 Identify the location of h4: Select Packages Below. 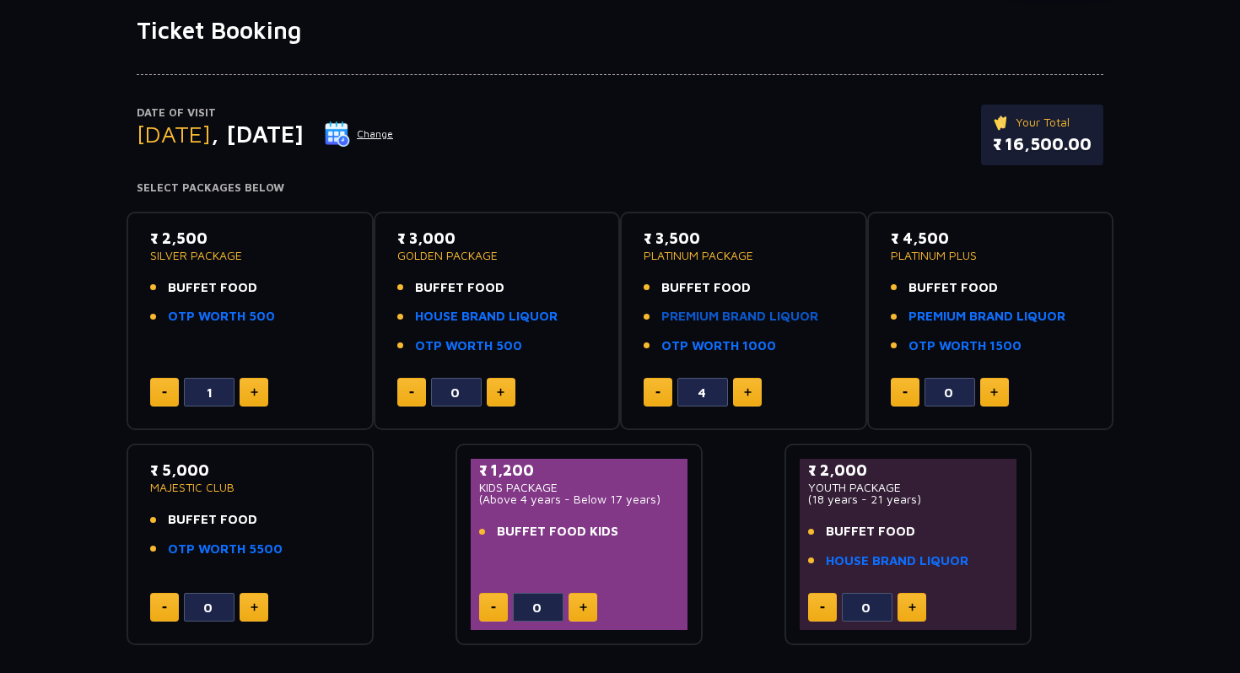
(620, 188).